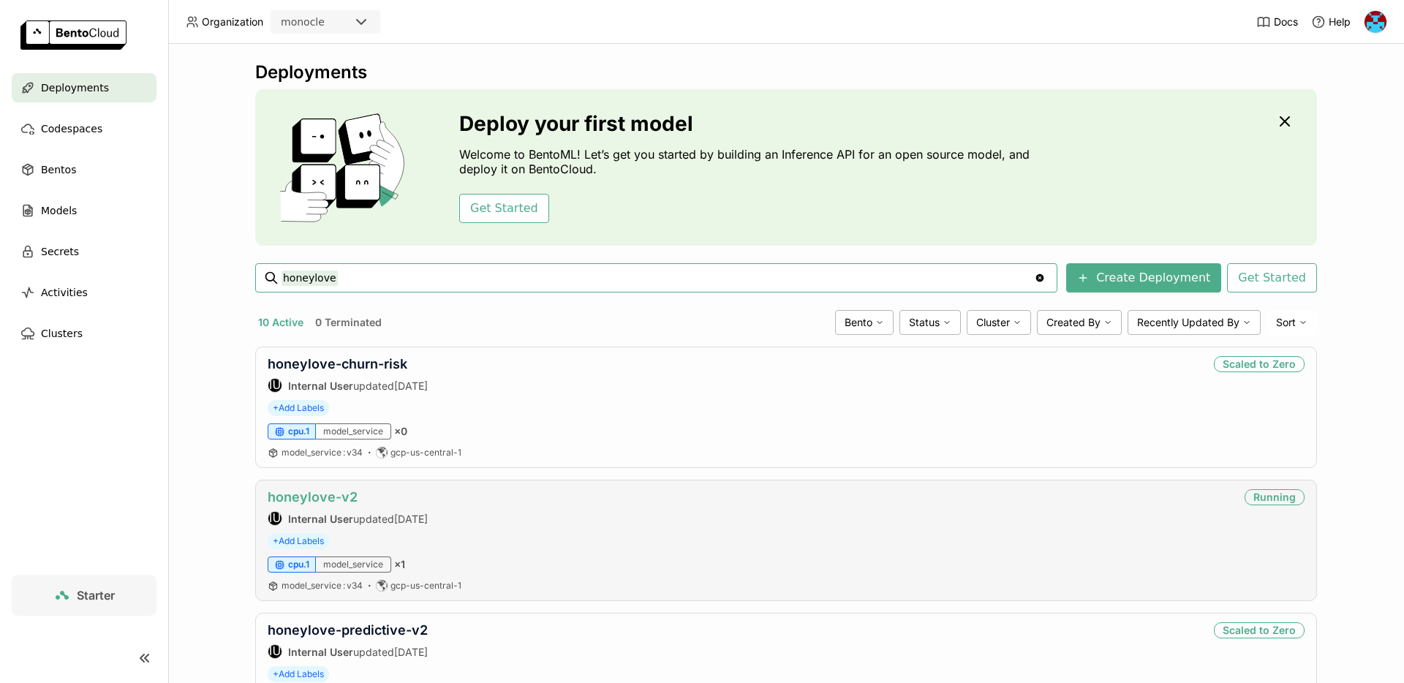 The image size is (1404, 683). What do you see at coordinates (1188, 322) in the screenshot?
I see `span: Recently Updated By` at bounding box center [1188, 322].